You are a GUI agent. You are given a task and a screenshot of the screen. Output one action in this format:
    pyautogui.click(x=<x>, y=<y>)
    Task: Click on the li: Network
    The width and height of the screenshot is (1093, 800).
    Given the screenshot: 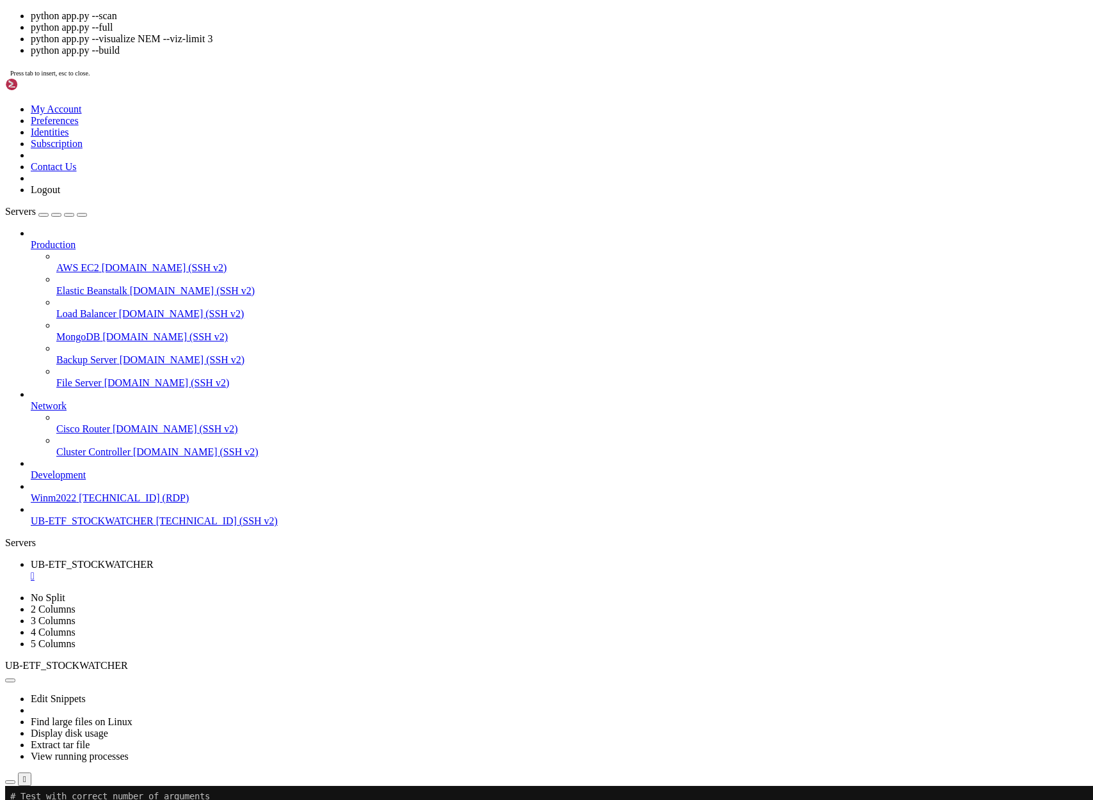 What is the action you would take?
    pyautogui.click(x=559, y=424)
    